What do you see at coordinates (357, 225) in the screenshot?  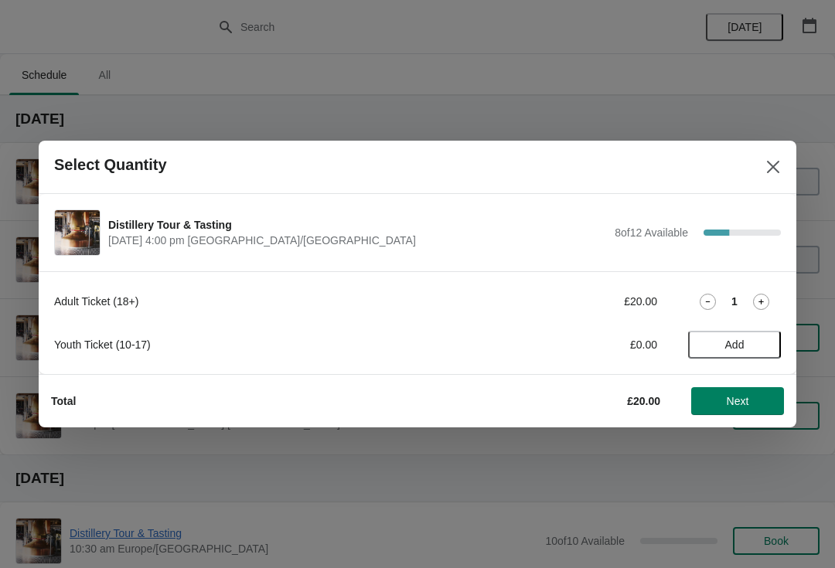 I see `span: Distillery Tour & Tasting` at bounding box center [357, 225].